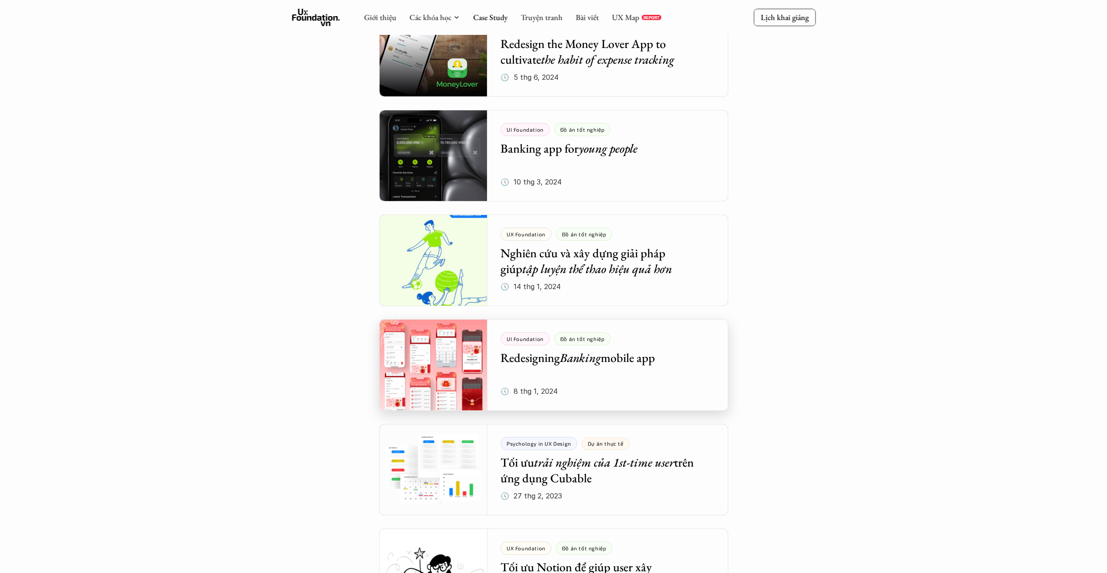  I want to click on a: UX Map, so click(625, 17).